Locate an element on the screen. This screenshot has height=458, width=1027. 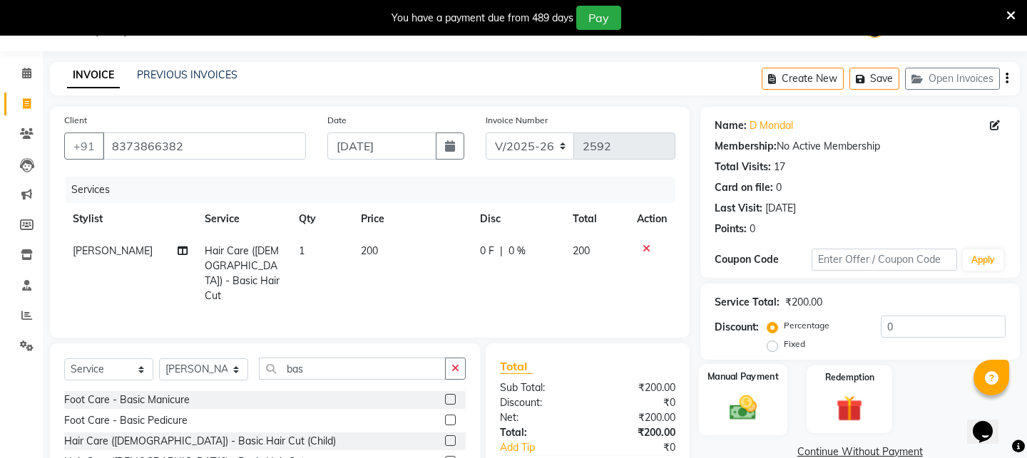
div: Name: is located at coordinates (730, 125).